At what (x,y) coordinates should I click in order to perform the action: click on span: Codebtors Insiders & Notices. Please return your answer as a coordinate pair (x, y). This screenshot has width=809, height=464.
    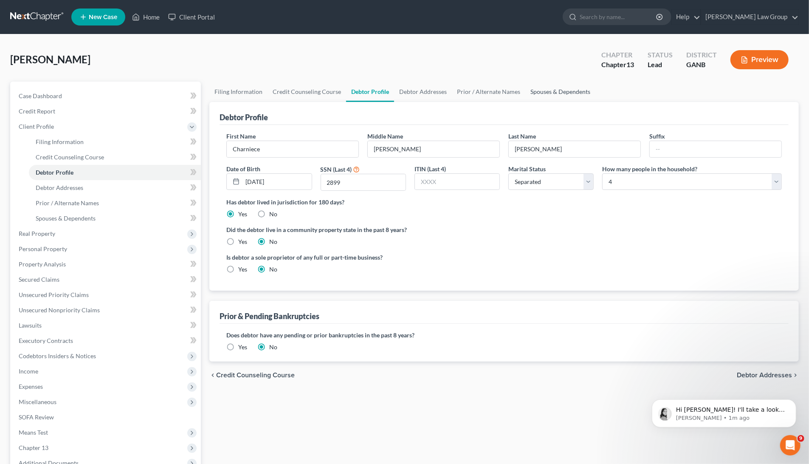
    Looking at the image, I should click on (57, 356).